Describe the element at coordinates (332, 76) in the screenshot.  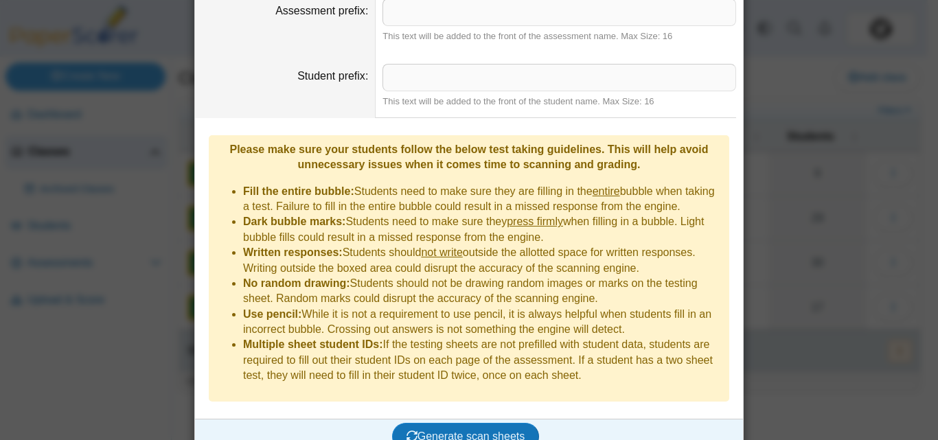
I see `label: Student prefix` at that location.